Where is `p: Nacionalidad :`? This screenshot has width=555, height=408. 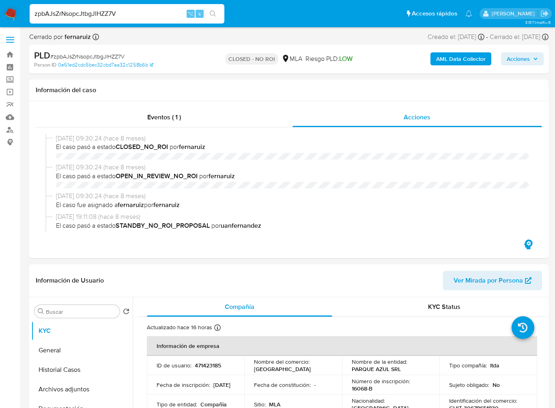 p: Nacionalidad : is located at coordinates (368, 400).